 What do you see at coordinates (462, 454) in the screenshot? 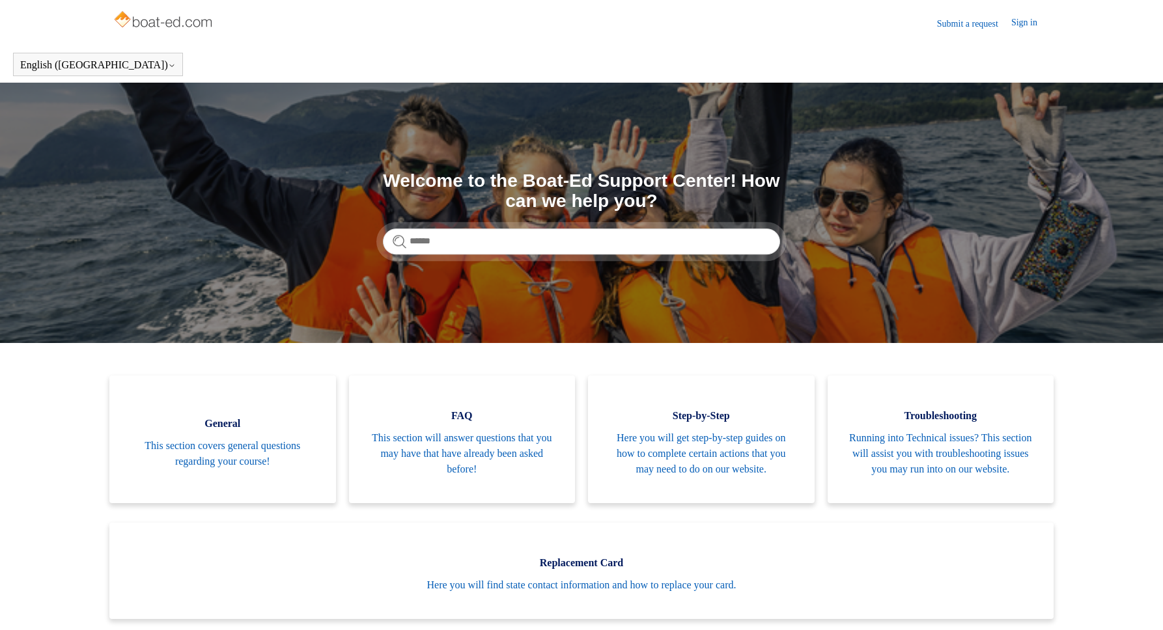
I see `span: This section will answer questions that you may have that have already been asked before!` at bounding box center [462, 454].